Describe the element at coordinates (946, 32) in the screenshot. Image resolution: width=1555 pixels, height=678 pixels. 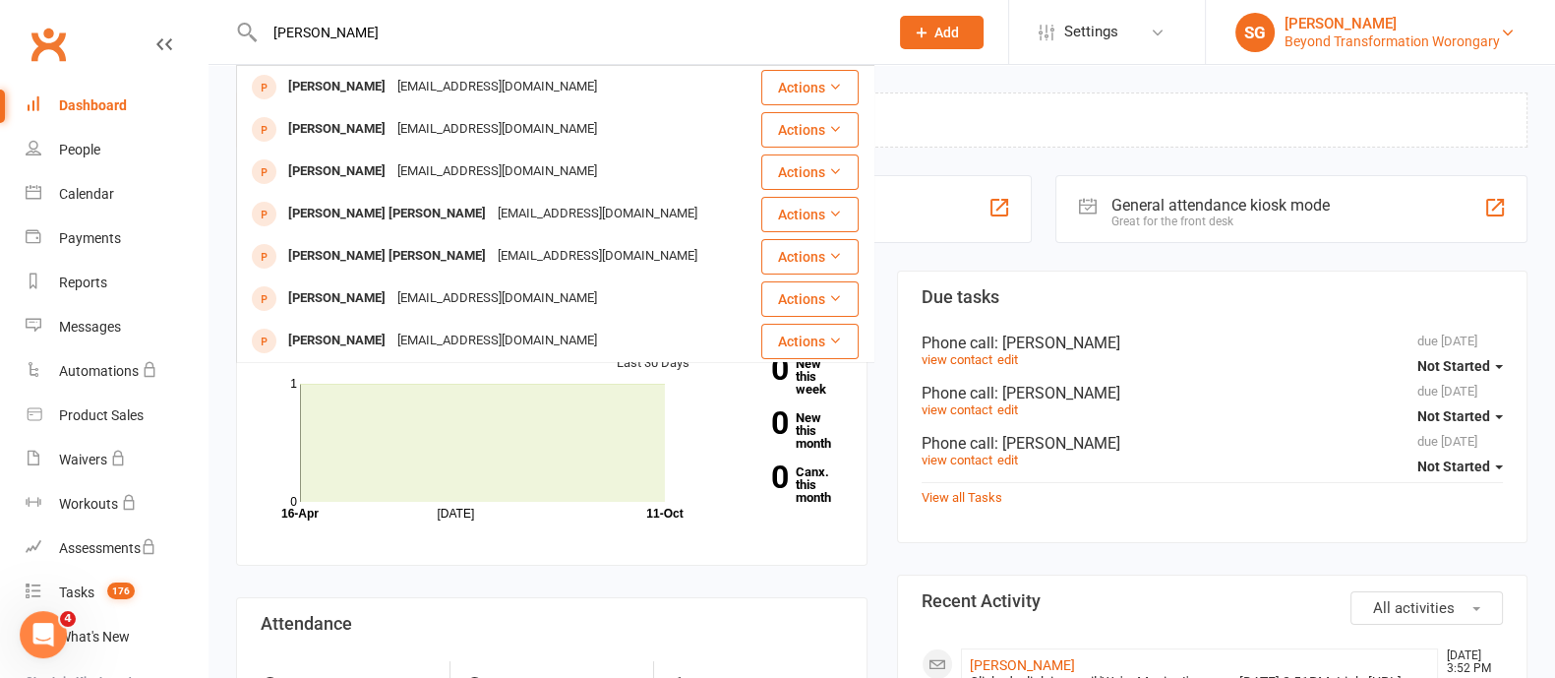
I see `span: Add` at that location.